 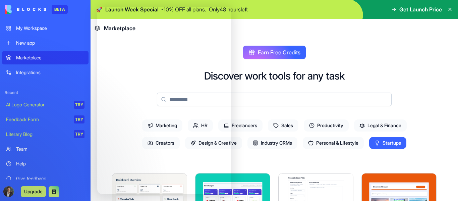 I want to click on span: Recent, so click(x=45, y=92).